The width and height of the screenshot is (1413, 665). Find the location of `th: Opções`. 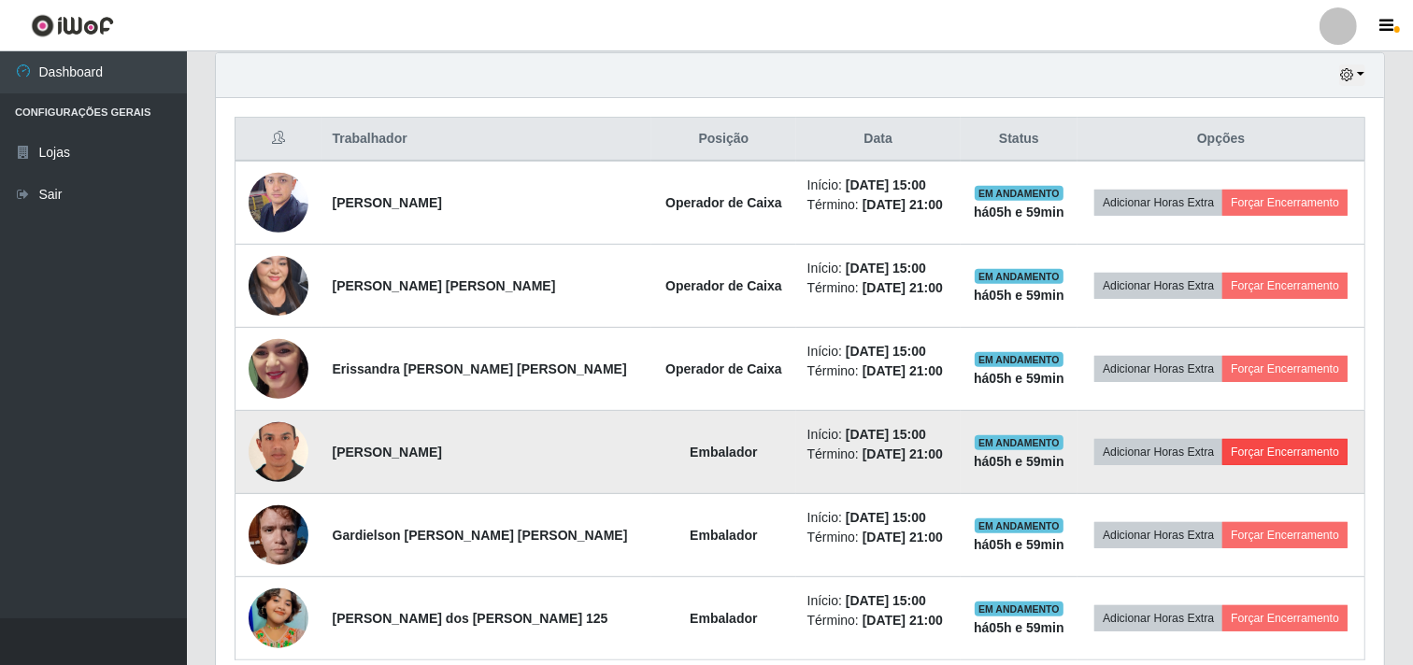

th: Opções is located at coordinates (1221, 139).